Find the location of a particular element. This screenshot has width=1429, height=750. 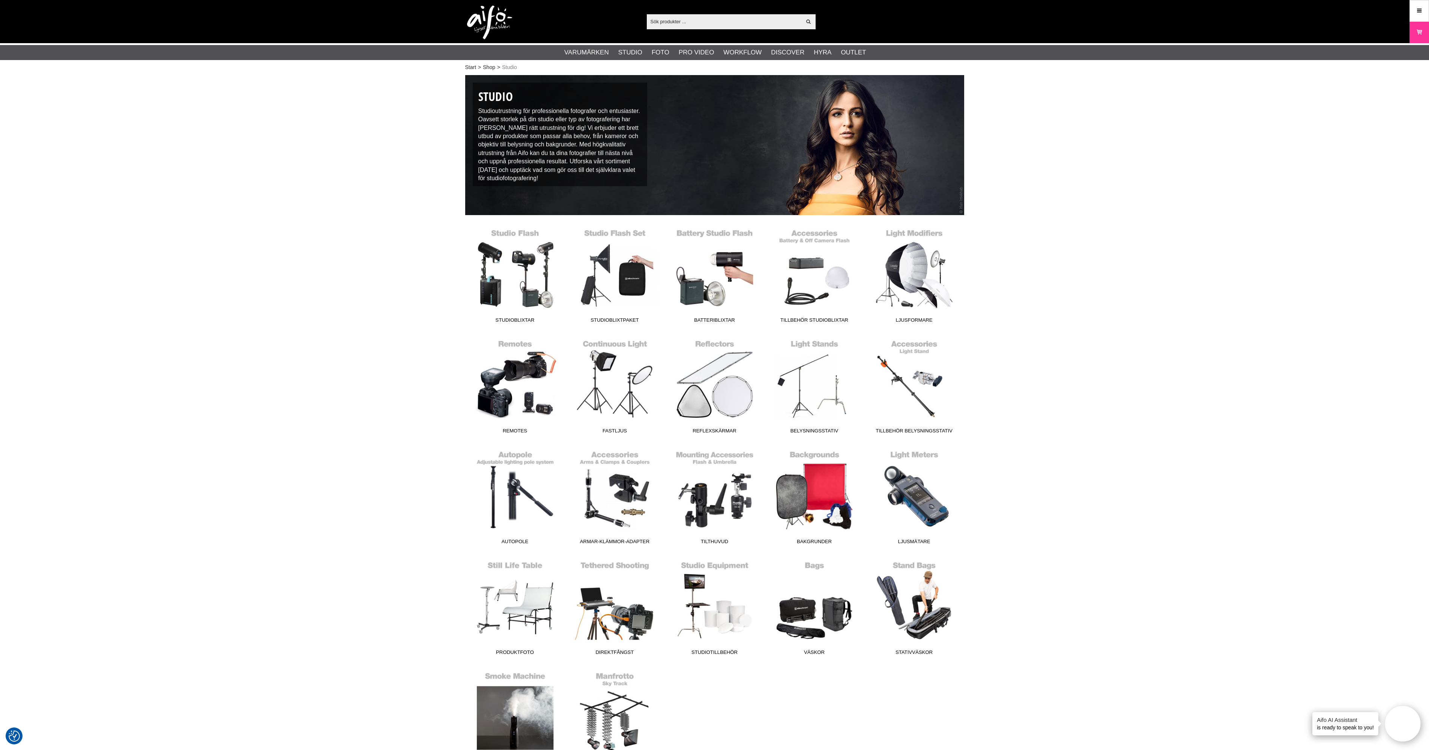

a: Shop is located at coordinates (489, 67).